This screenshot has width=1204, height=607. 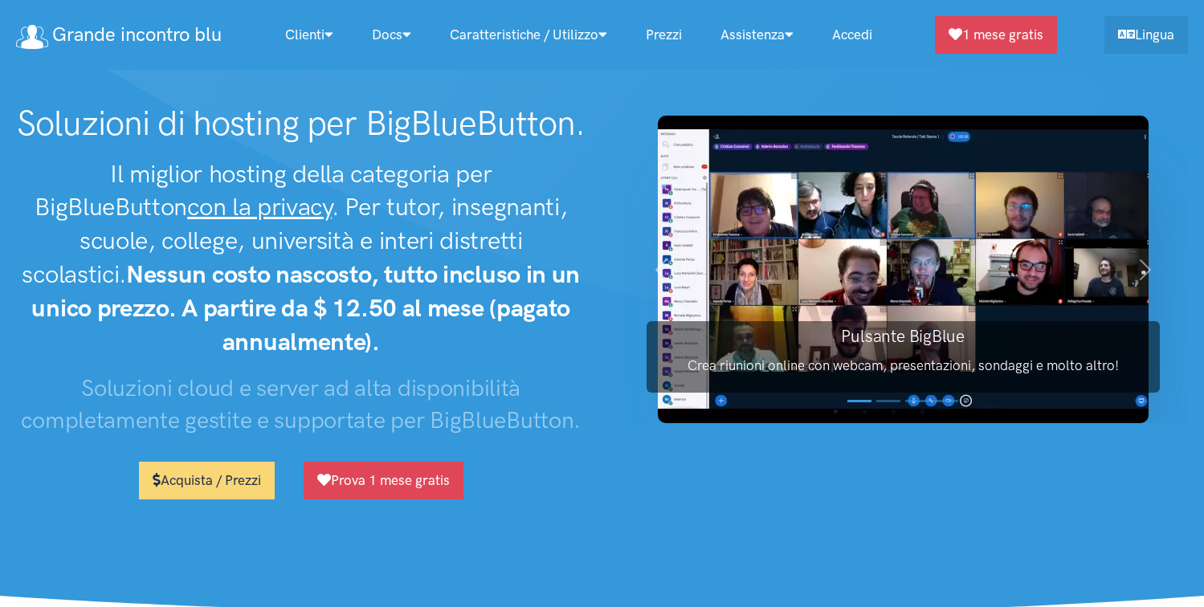 I want to click on a: Prova 1 mese gratis, so click(x=383, y=480).